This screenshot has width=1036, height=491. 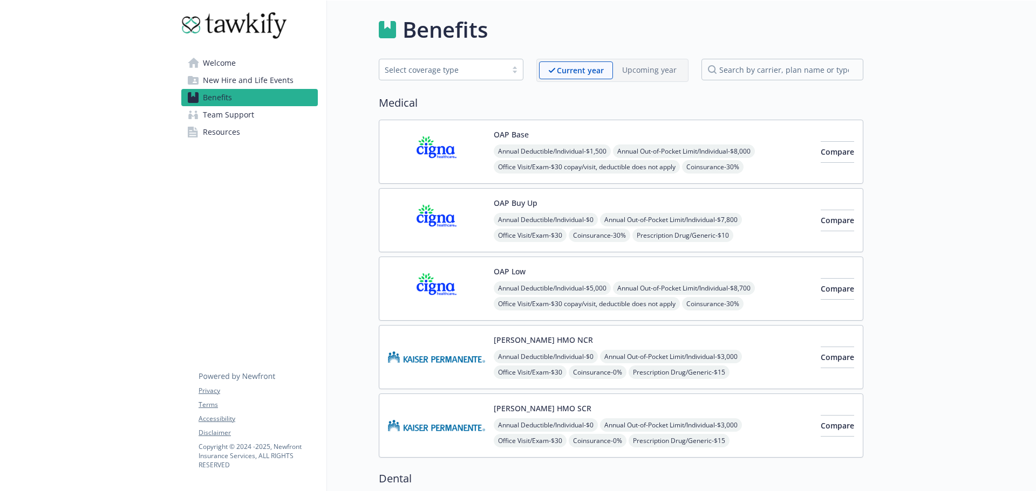 What do you see at coordinates (511, 134) in the screenshot?
I see `button: OAP Base` at bounding box center [511, 134].